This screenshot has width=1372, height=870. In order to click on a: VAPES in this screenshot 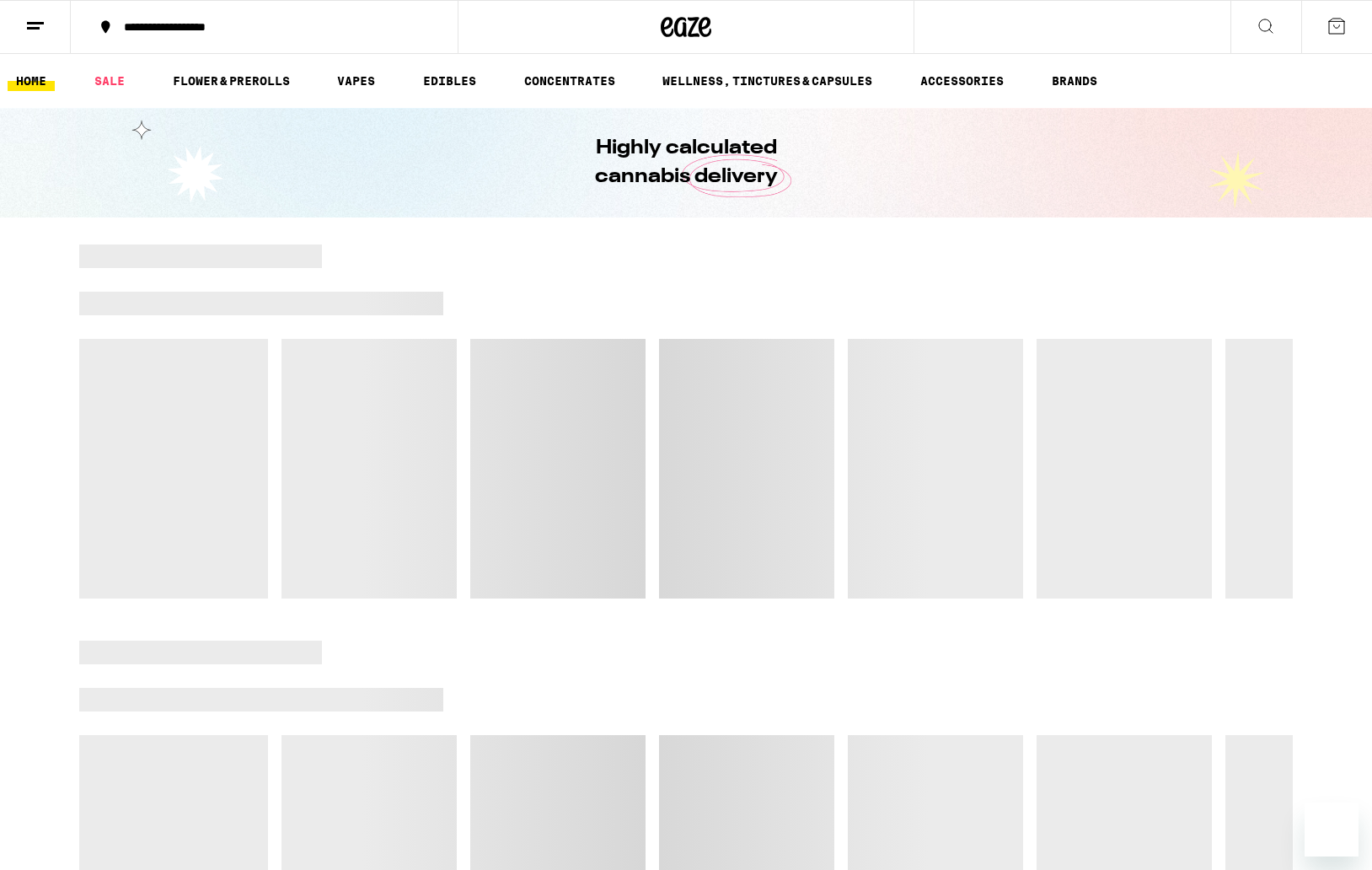, I will do `click(356, 81)`.